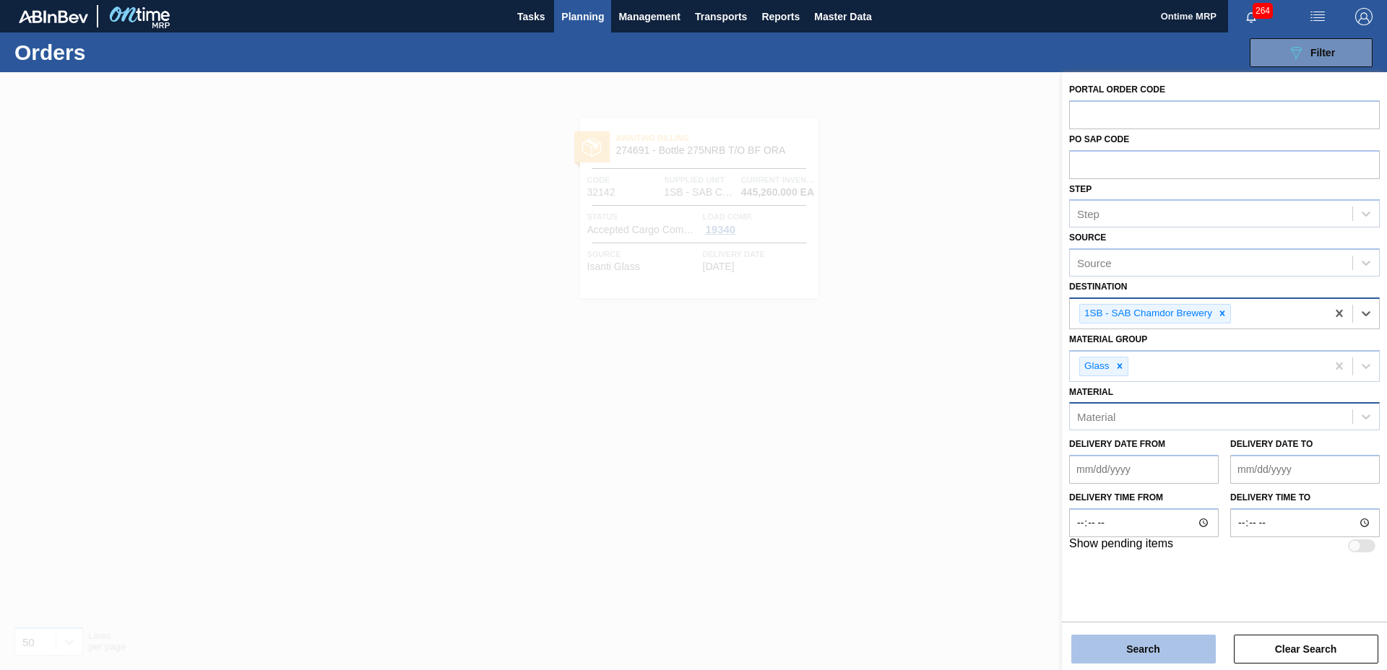 The height and width of the screenshot is (670, 1387). I want to click on label: Source, so click(1087, 238).